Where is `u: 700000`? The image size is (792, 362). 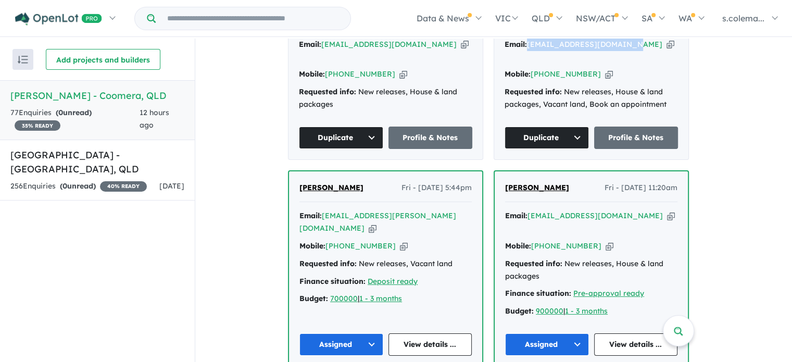
u: 700000 is located at coordinates (344, 299).